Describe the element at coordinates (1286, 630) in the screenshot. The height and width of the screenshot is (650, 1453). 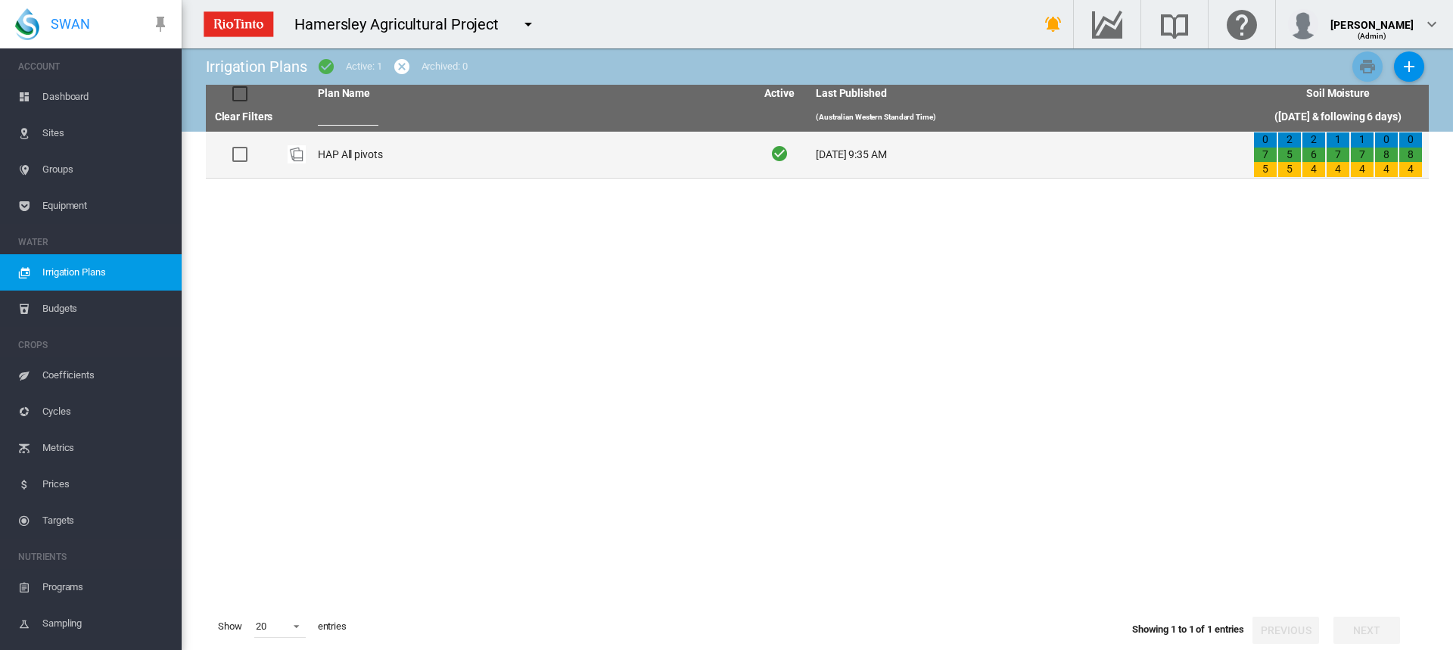
I see `button: Previous` at that location.